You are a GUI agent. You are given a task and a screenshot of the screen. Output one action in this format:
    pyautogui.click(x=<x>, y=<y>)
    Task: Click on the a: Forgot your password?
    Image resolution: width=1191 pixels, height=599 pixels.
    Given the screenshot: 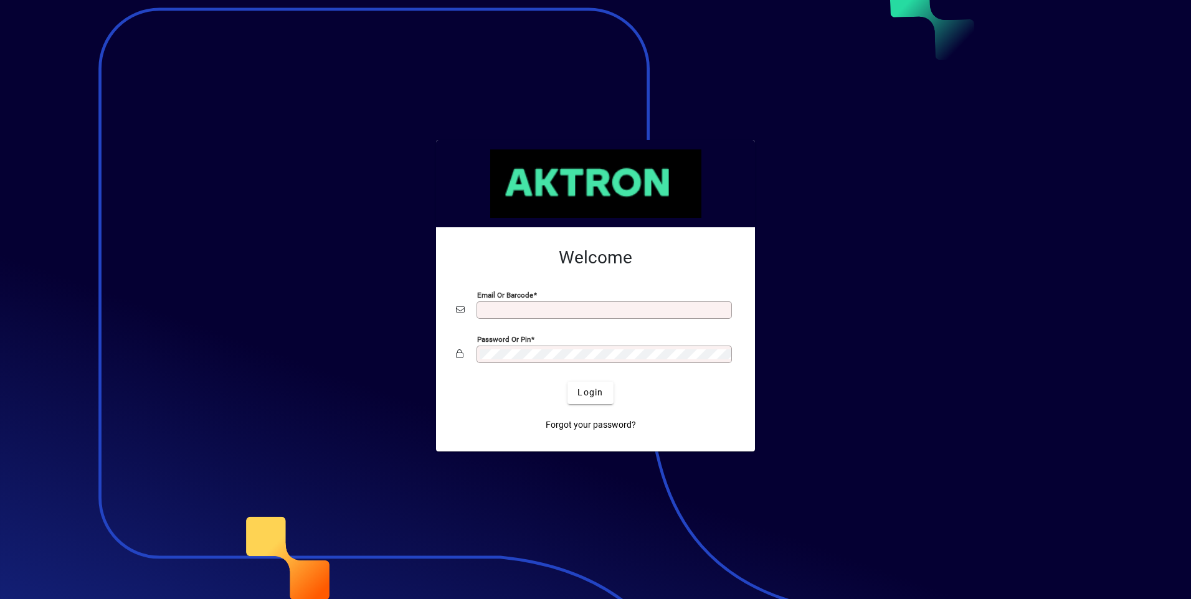 What is the action you would take?
    pyautogui.click(x=591, y=426)
    